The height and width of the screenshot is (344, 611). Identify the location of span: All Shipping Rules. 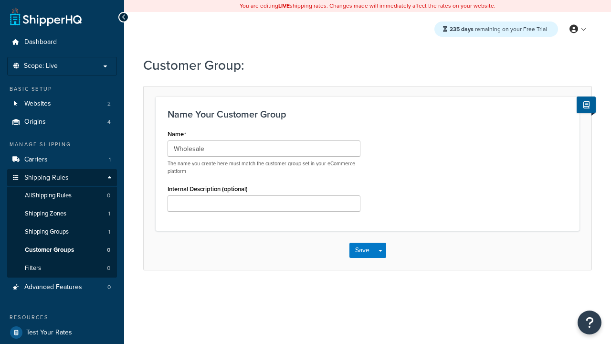
(48, 195).